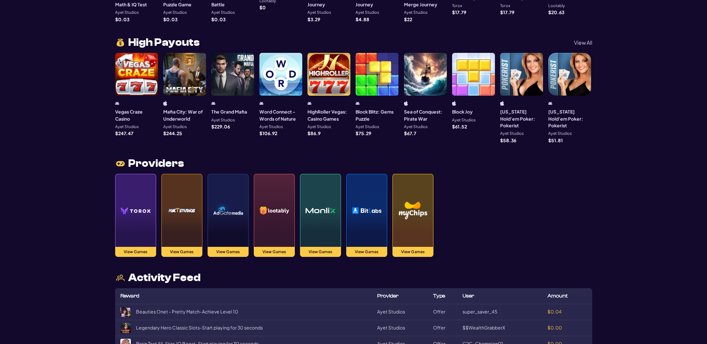  Describe the element at coordinates (363, 133) in the screenshot. I see `p: $ 75.29` at that location.